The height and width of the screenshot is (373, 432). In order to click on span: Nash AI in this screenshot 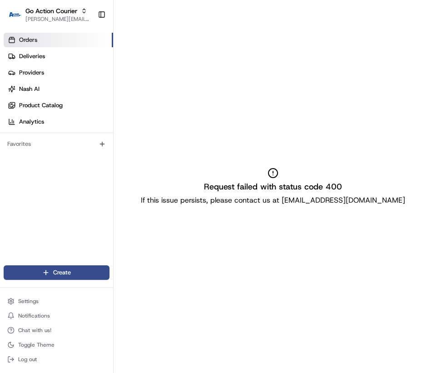, I will do `click(29, 89)`.